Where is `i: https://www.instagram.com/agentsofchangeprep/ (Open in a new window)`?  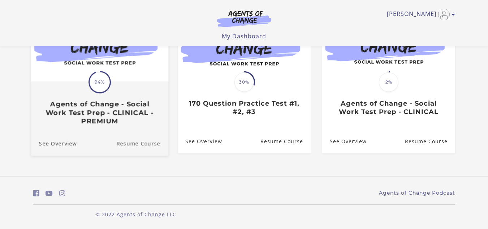 i: https://www.instagram.com/agentsofchangeprep/ (Open in a new window) is located at coordinates (62, 193).